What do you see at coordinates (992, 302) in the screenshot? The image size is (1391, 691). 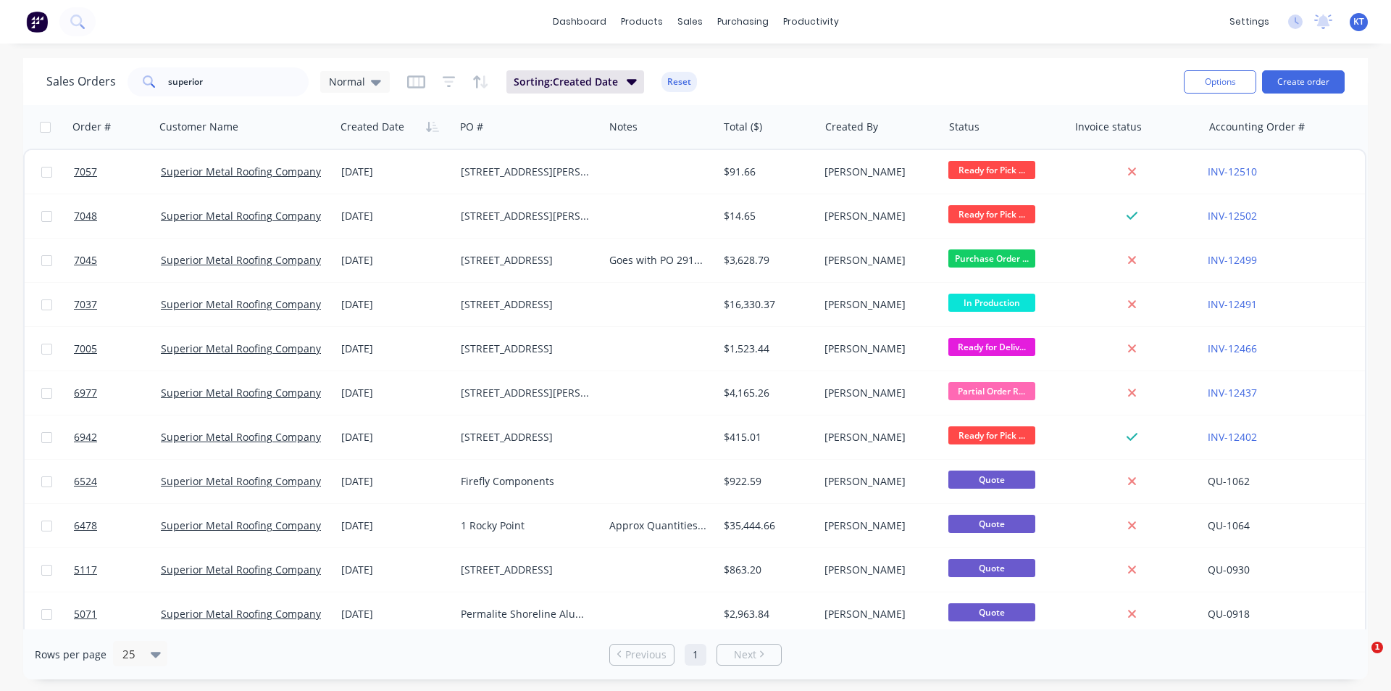 I see `span: In Production` at bounding box center [992, 302].